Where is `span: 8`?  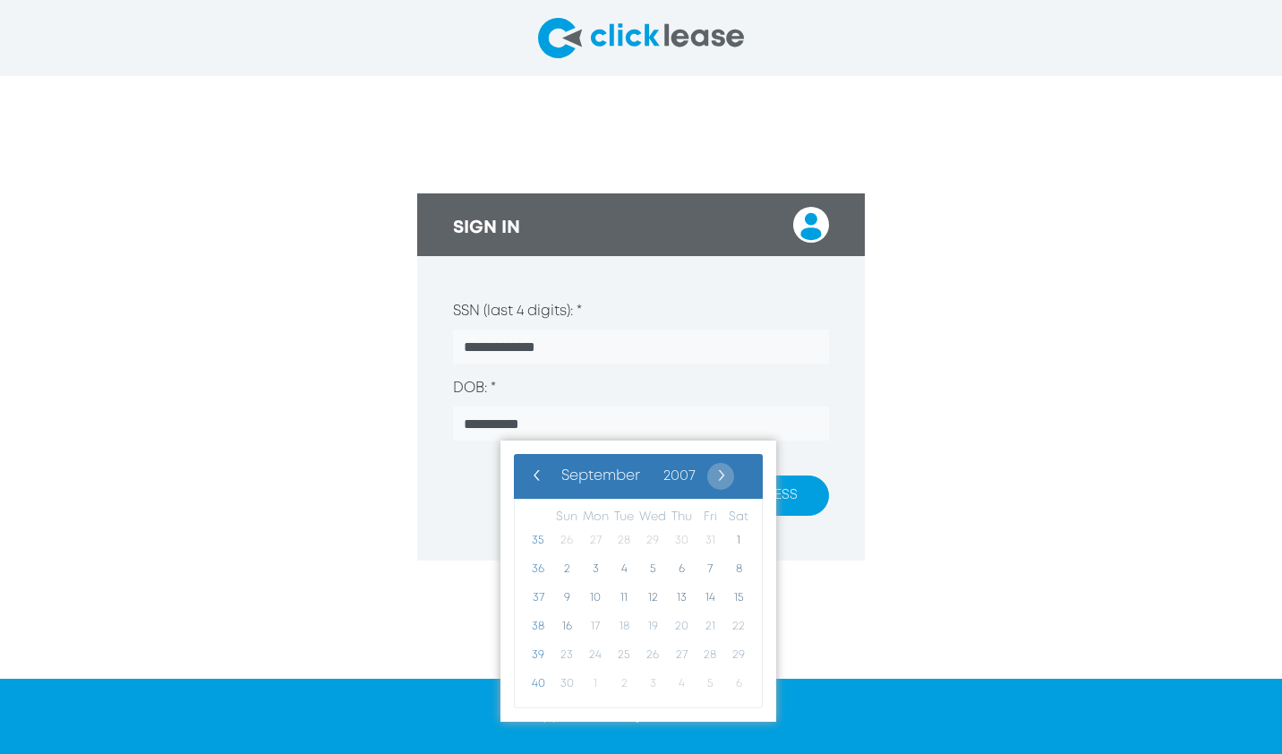
span: 8 is located at coordinates (738, 569).